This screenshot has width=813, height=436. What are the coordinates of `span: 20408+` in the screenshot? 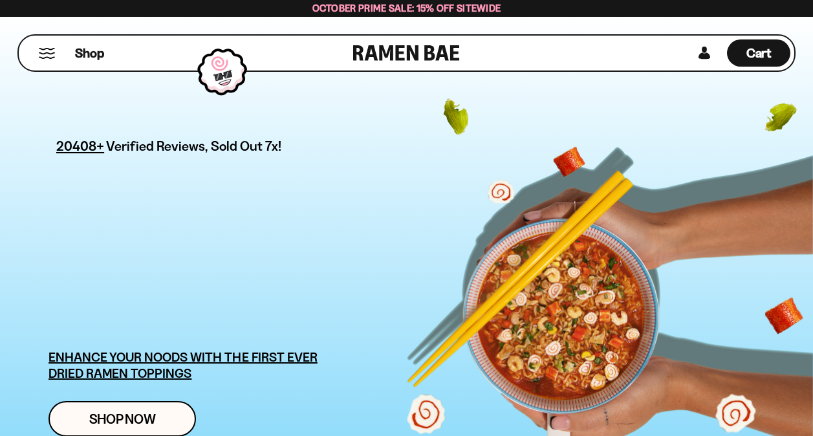 It's located at (80, 146).